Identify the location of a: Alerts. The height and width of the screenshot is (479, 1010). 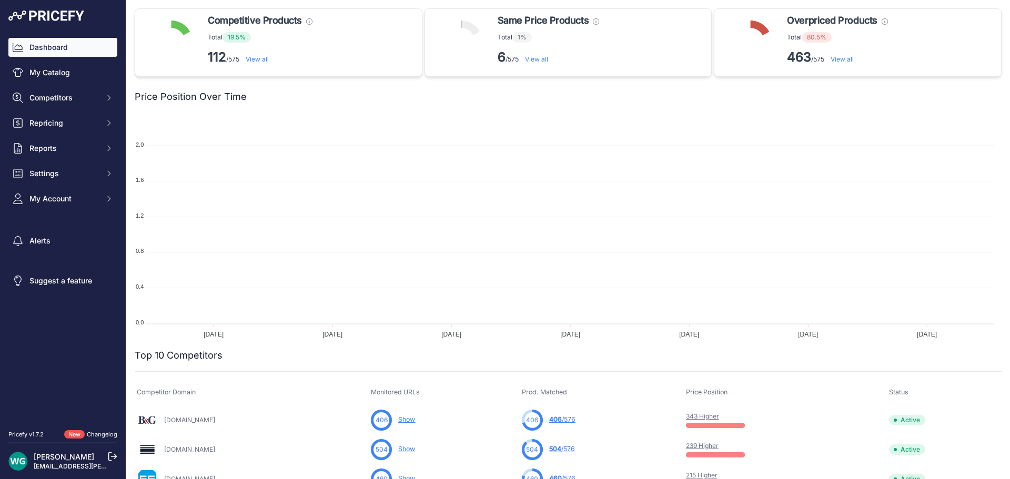
(63, 241).